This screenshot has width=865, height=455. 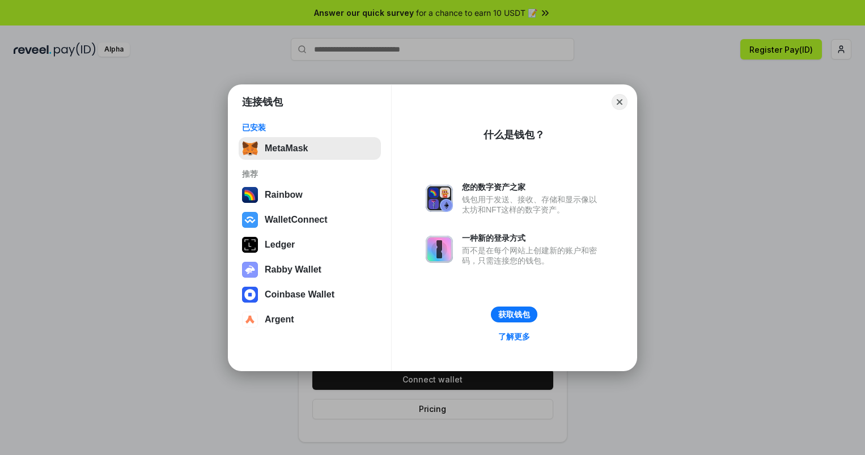 What do you see at coordinates (309, 195) in the screenshot?
I see `button: Rainbow` at bounding box center [309, 195].